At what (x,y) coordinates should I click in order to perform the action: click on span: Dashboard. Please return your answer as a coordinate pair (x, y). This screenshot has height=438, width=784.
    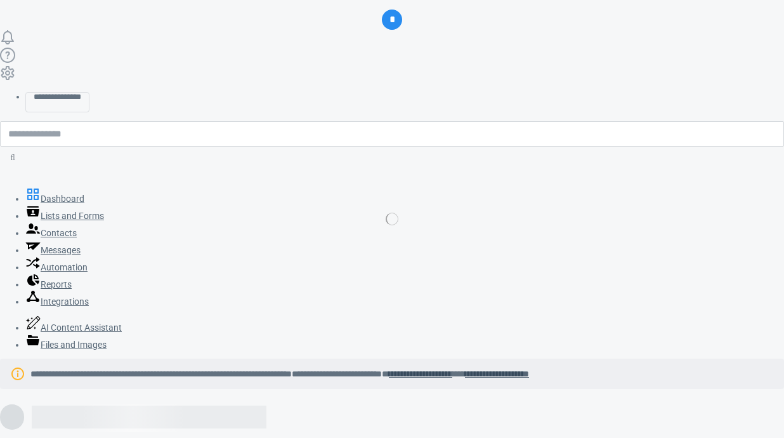
    Looking at the image, I should click on (62, 199).